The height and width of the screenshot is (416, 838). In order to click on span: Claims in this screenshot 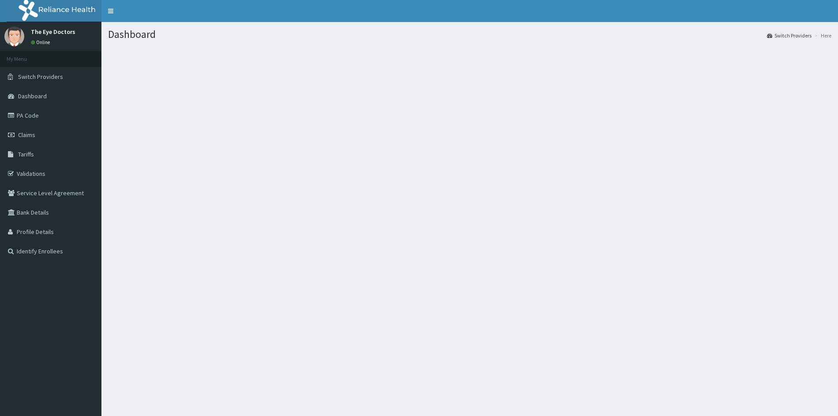, I will do `click(26, 135)`.